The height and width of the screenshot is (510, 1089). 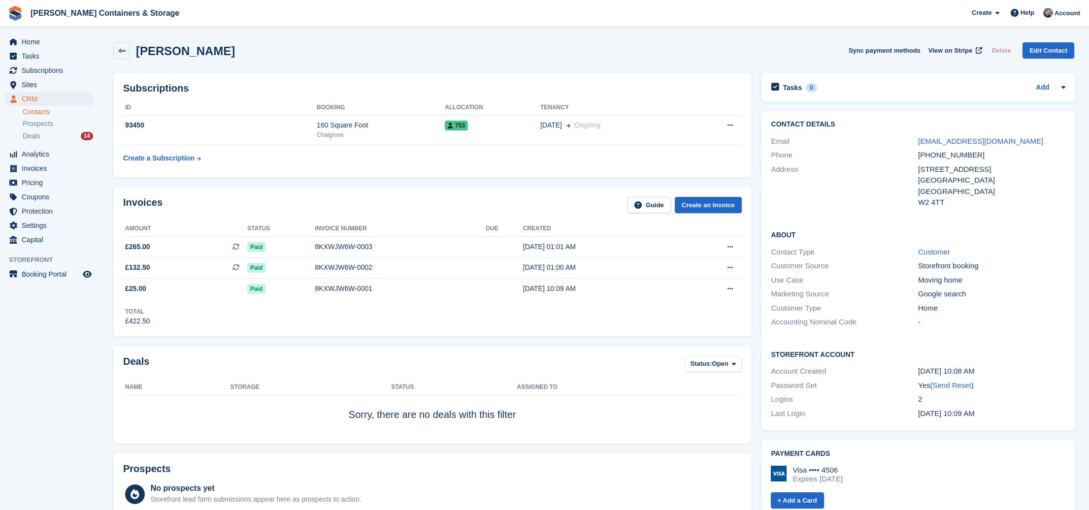 I want to click on div: Use Case, so click(x=845, y=280).